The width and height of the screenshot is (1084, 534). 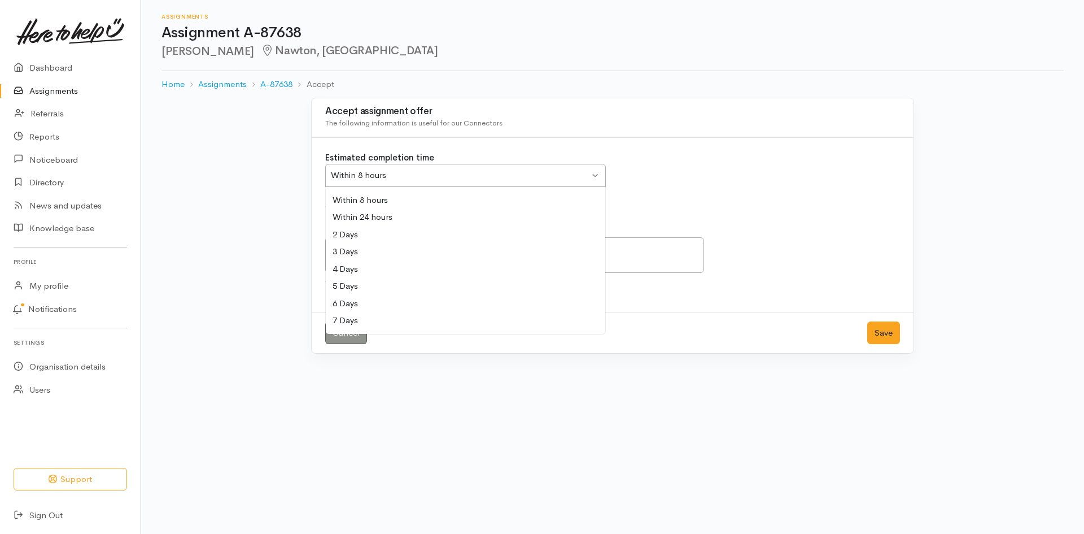 What do you see at coordinates (414, 123) in the screenshot?
I see `span: The following information is useful for our Connectors` at bounding box center [414, 123].